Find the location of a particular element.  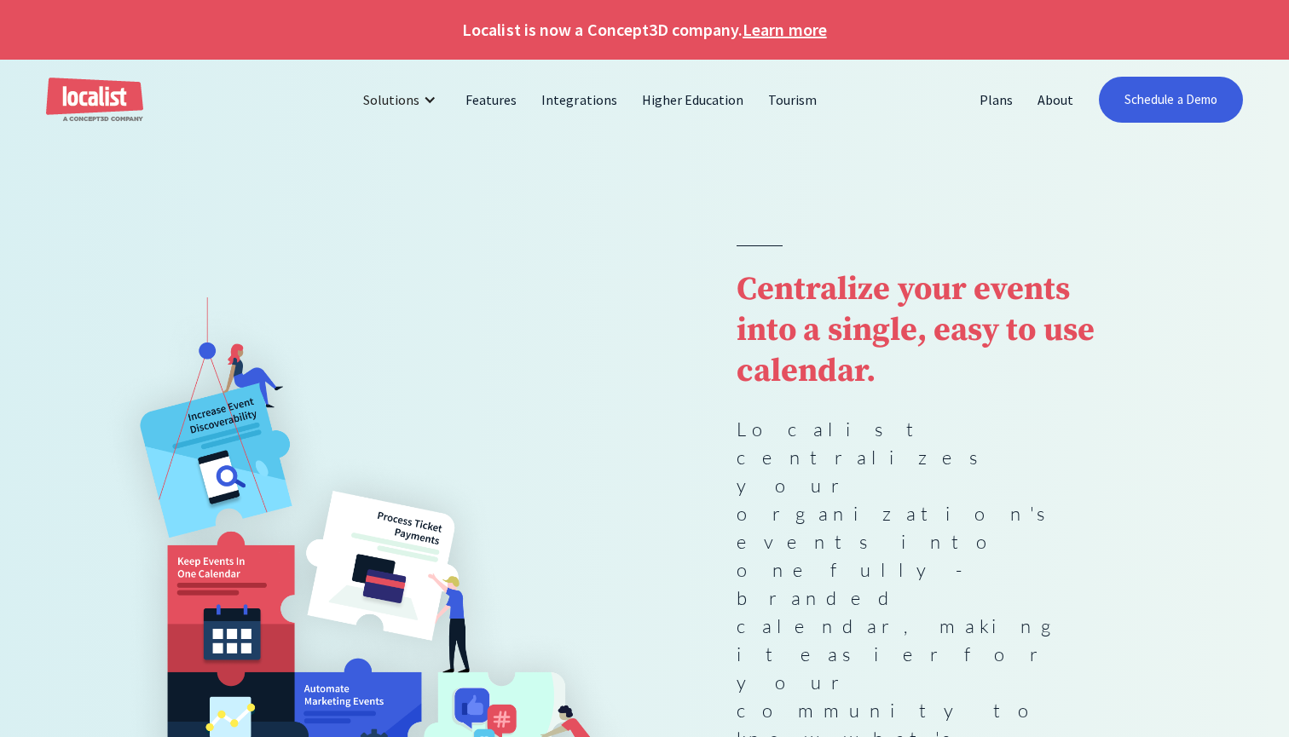

a: Tourism is located at coordinates (793, 100).